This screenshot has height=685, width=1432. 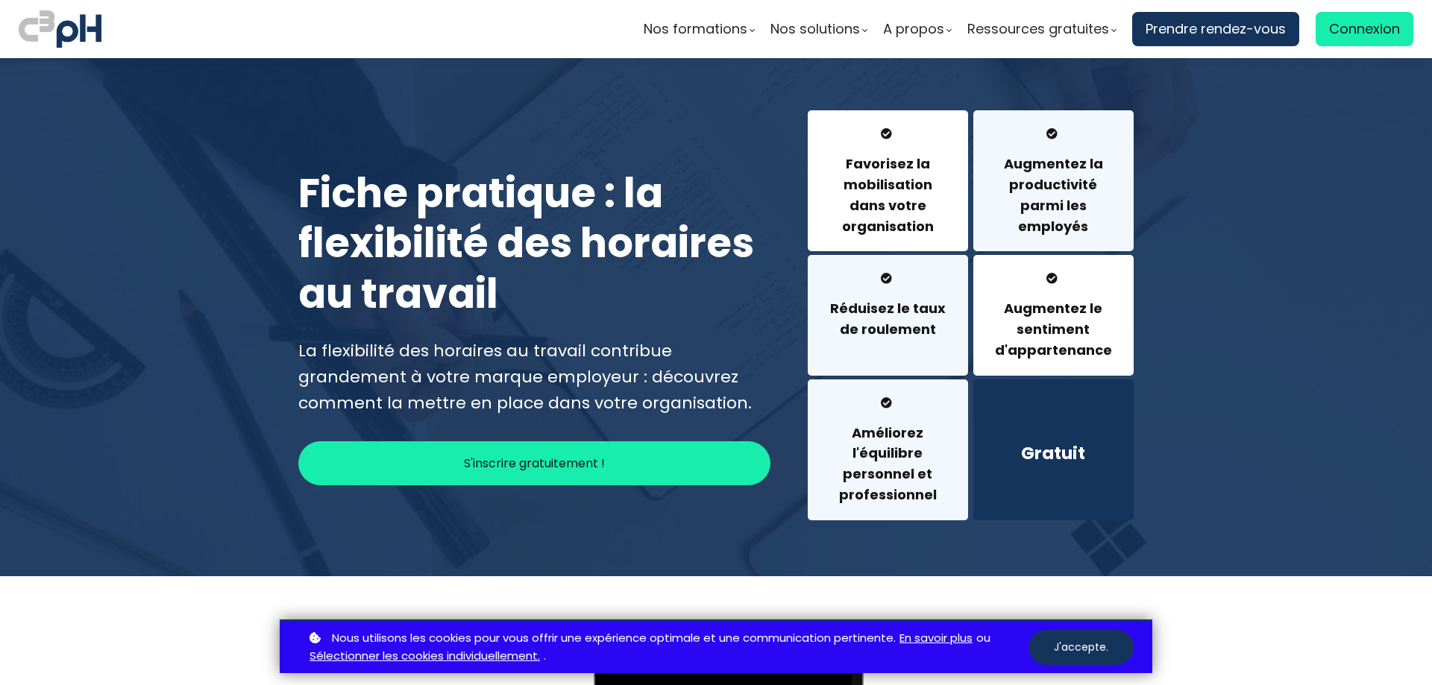 What do you see at coordinates (815, 29) in the screenshot?
I see `span: Nos solutions` at bounding box center [815, 29].